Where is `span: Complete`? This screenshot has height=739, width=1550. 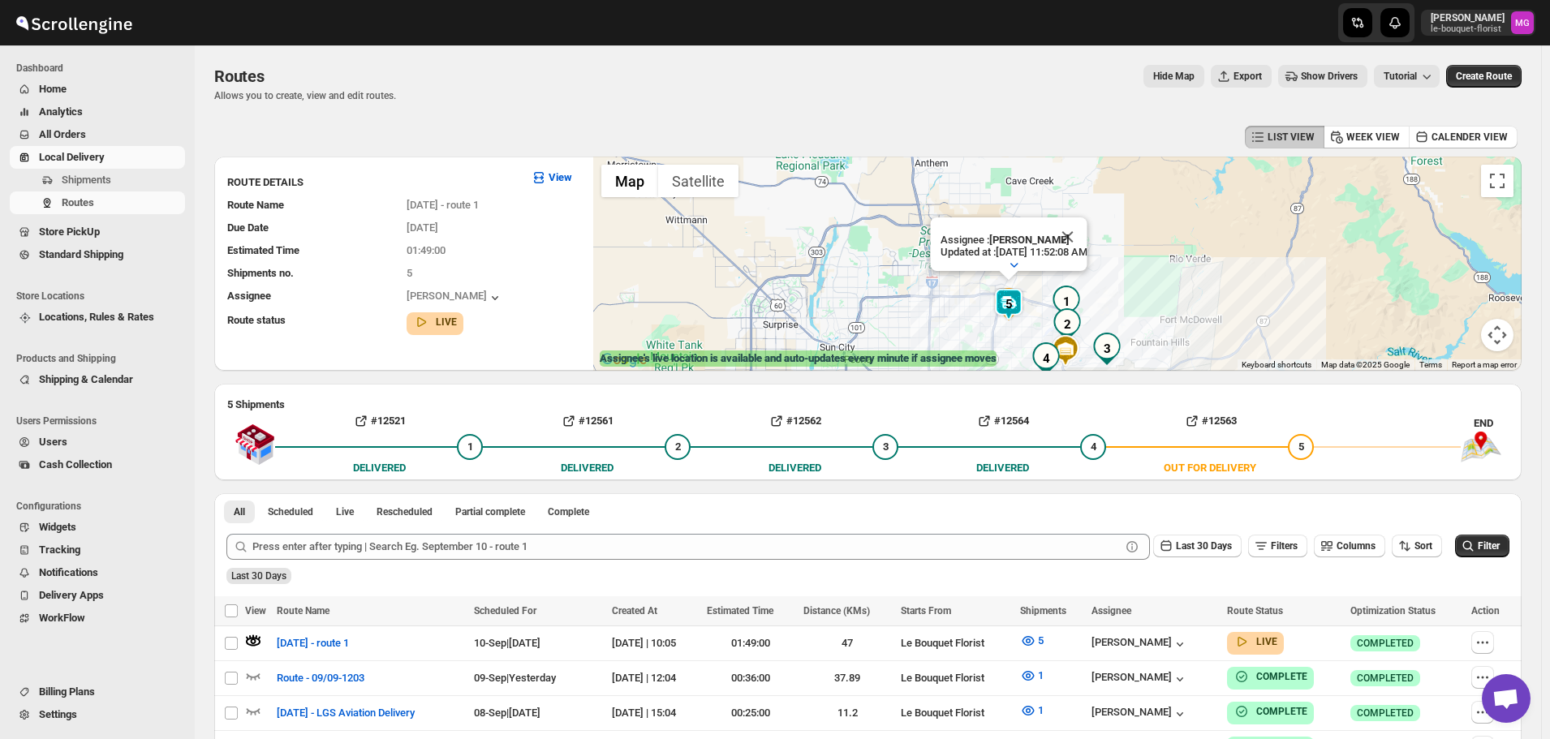 span: Complete is located at coordinates (568, 512).